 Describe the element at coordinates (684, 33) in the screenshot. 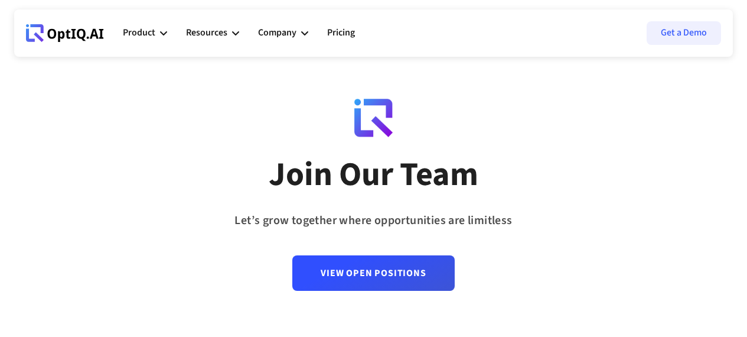

I see `a: Get a Demo` at that location.